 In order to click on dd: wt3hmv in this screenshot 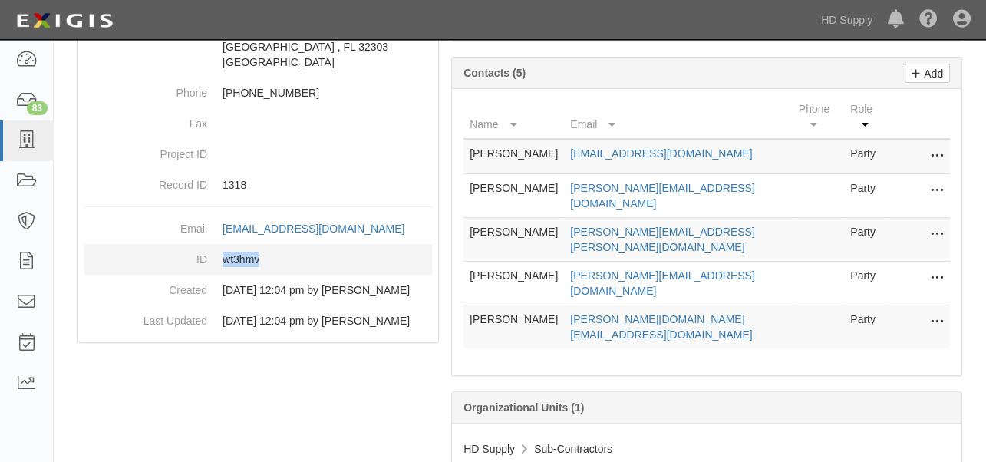, I will do `click(258, 259)`.